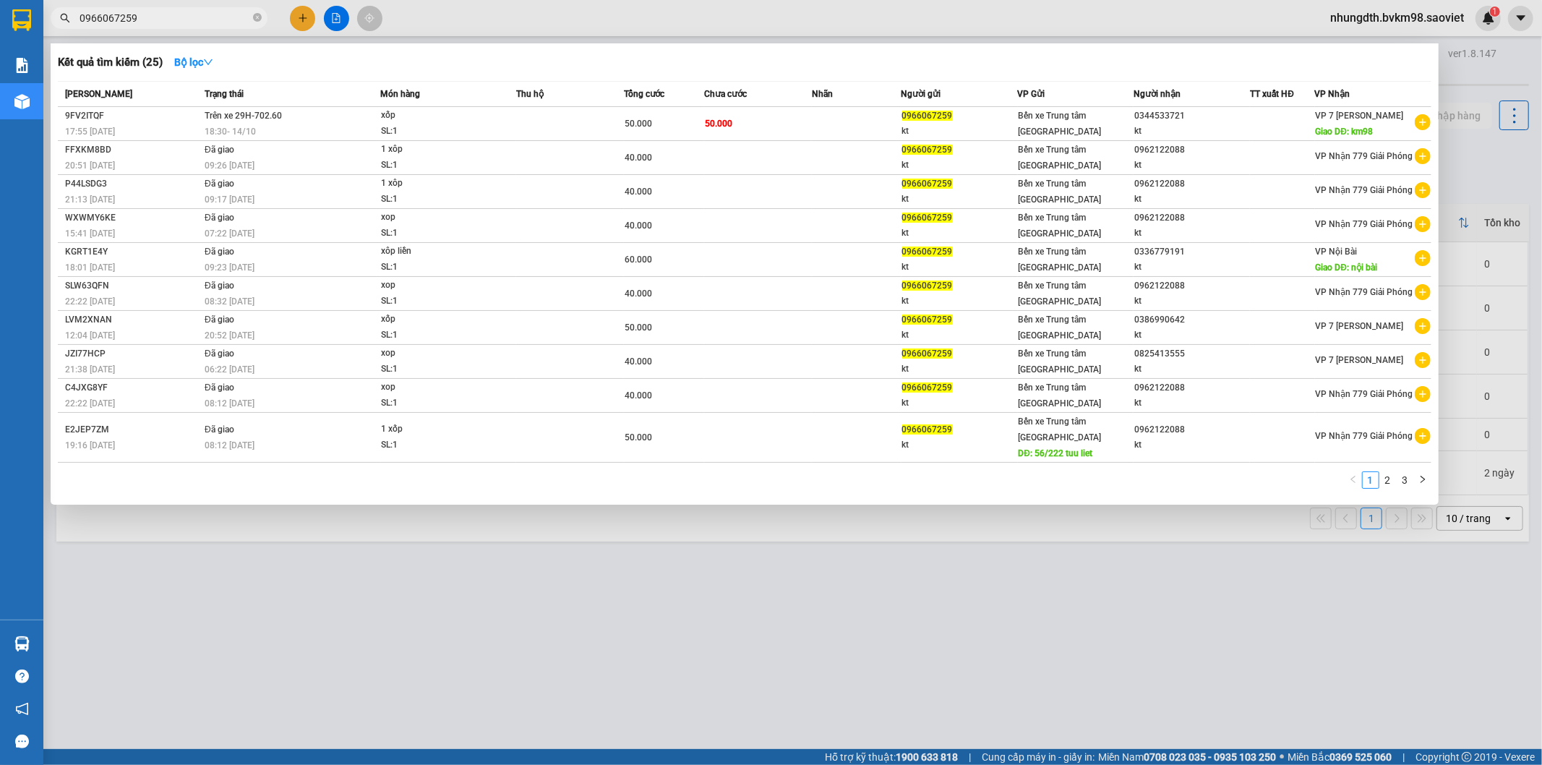 Image resolution: width=1542 pixels, height=765 pixels. Describe the element at coordinates (194, 62) in the screenshot. I see `strong: Bộ lọc` at that location.